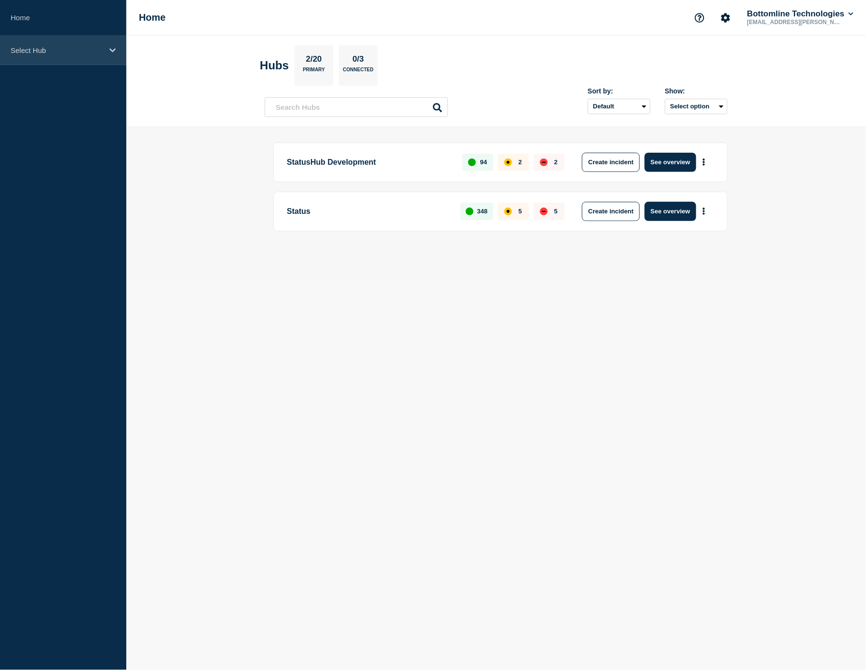 This screenshot has height=670, width=866. What do you see at coordinates (152, 17) in the screenshot?
I see `h1: Home` at bounding box center [152, 17].